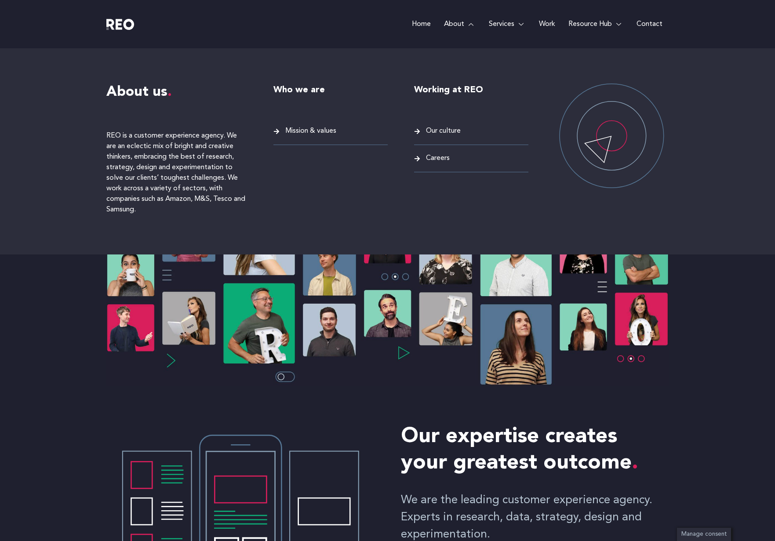 The width and height of the screenshot is (775, 541). I want to click on span: Our expertise creates your greatest outcome, so click(520, 450).